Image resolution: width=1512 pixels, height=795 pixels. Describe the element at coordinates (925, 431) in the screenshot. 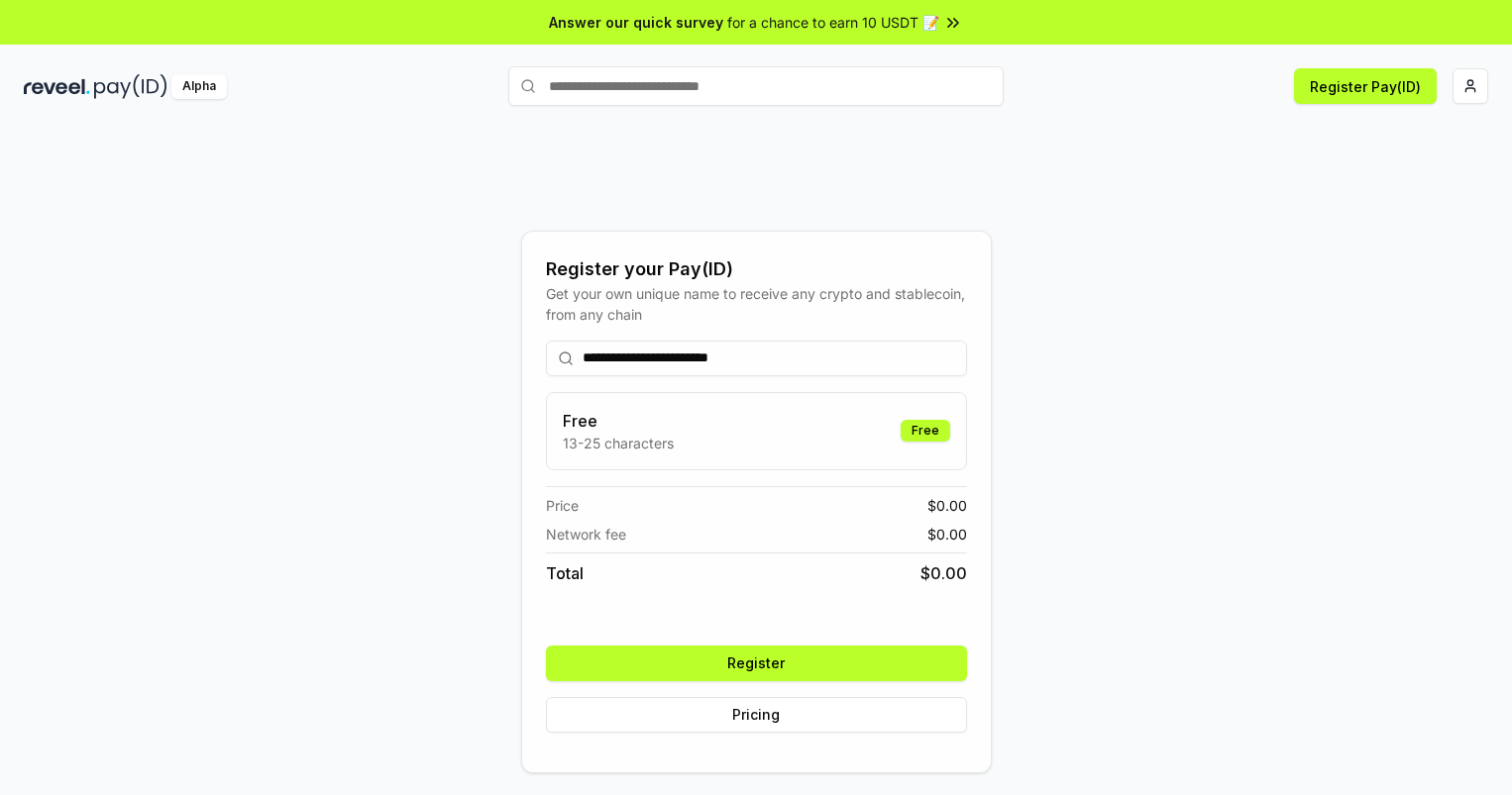

I see `div: Free` at that location.